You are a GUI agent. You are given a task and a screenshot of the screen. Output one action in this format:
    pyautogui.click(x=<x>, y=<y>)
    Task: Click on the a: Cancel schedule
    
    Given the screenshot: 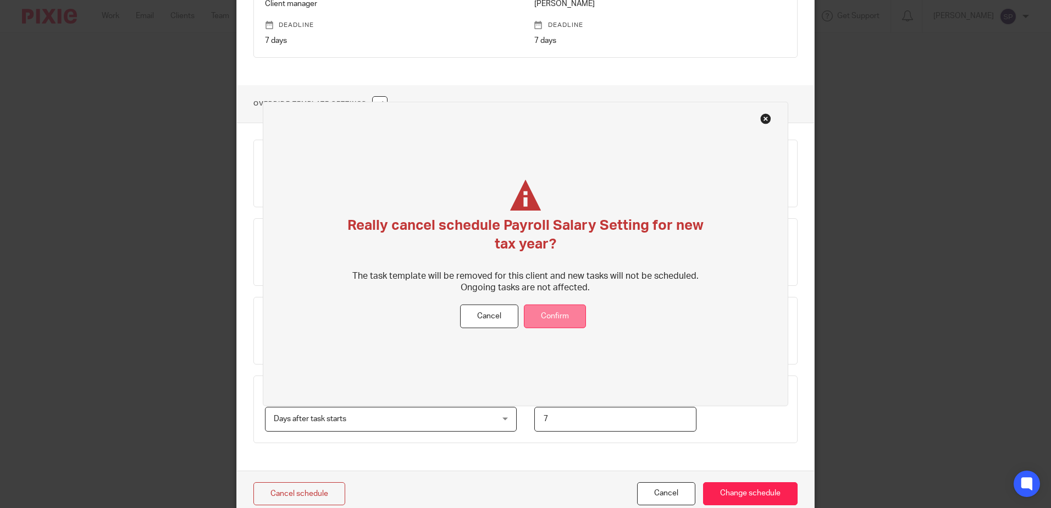 What is the action you would take?
    pyautogui.click(x=299, y=494)
    